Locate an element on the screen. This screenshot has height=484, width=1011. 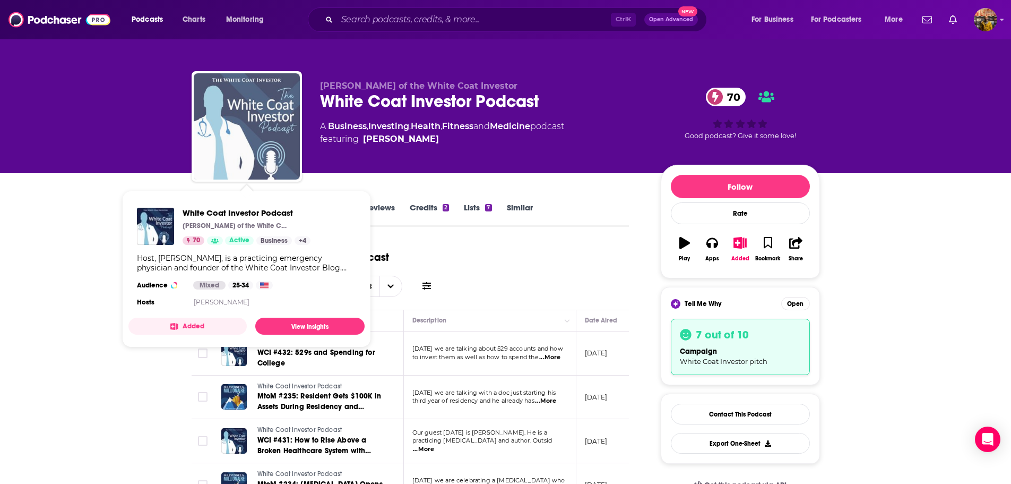
span: WCI #432: 529s and Spending for College is located at coordinates (316, 357).